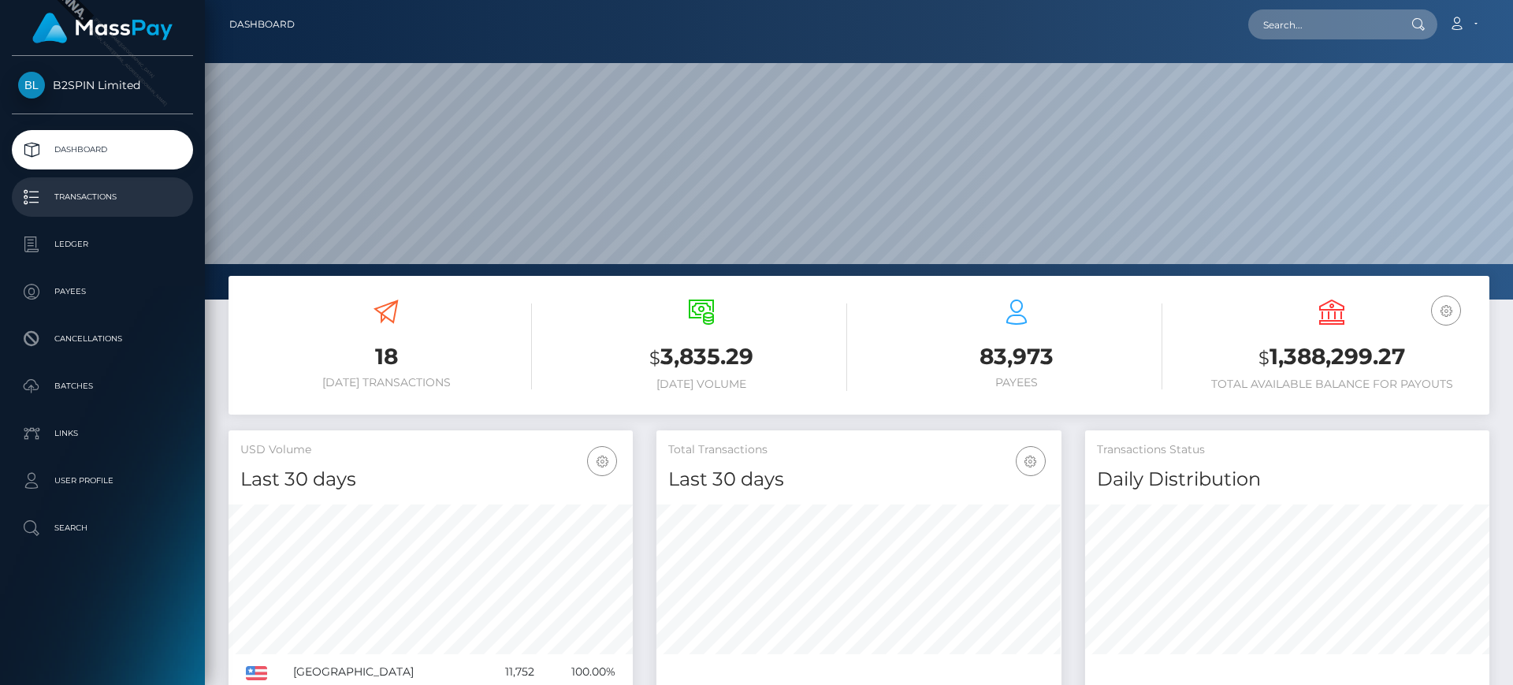  Describe the element at coordinates (102, 386) in the screenshot. I see `a: Batches` at that location.